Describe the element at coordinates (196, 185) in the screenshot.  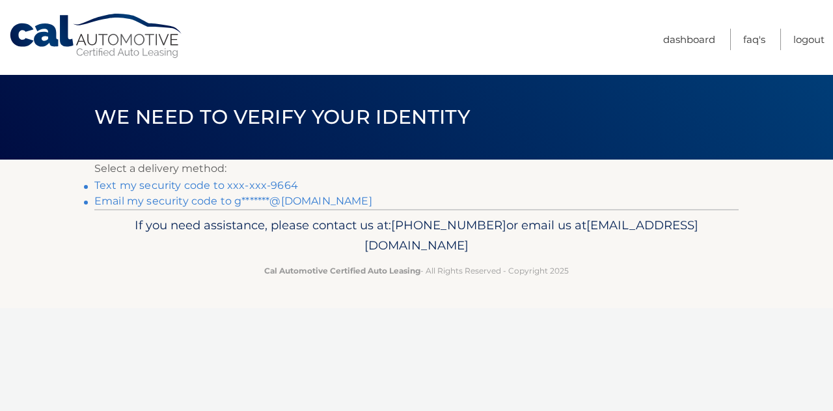
I see `a: Text my security code to xxx-xxx-9664` at that location.